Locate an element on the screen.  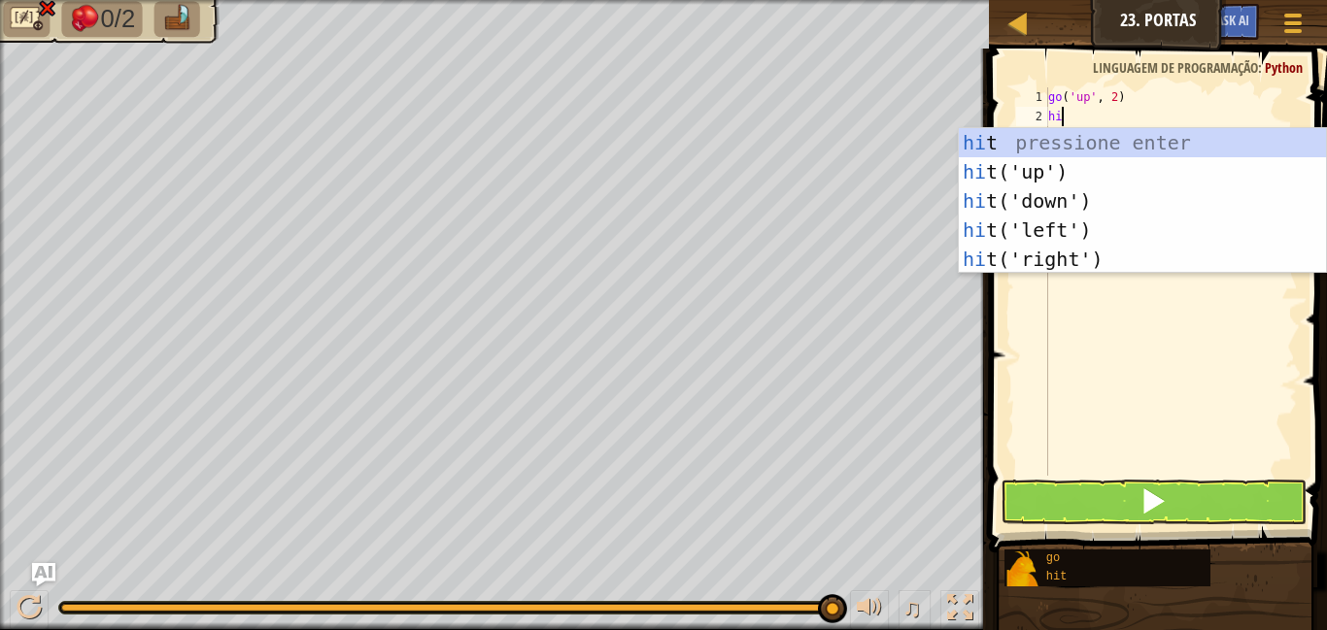
li: Hit the crates. is located at coordinates (101, 18).